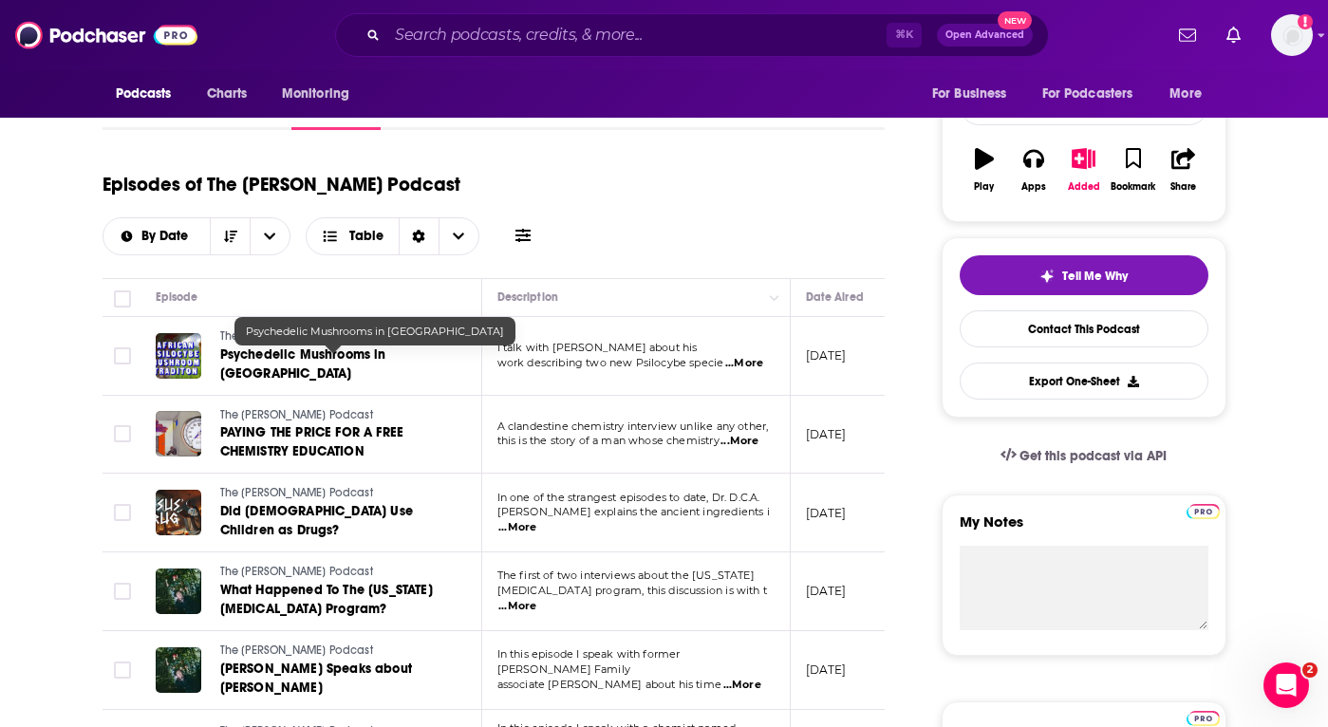 Image resolution: width=1328 pixels, height=727 pixels. I want to click on span: 2, so click(1310, 670).